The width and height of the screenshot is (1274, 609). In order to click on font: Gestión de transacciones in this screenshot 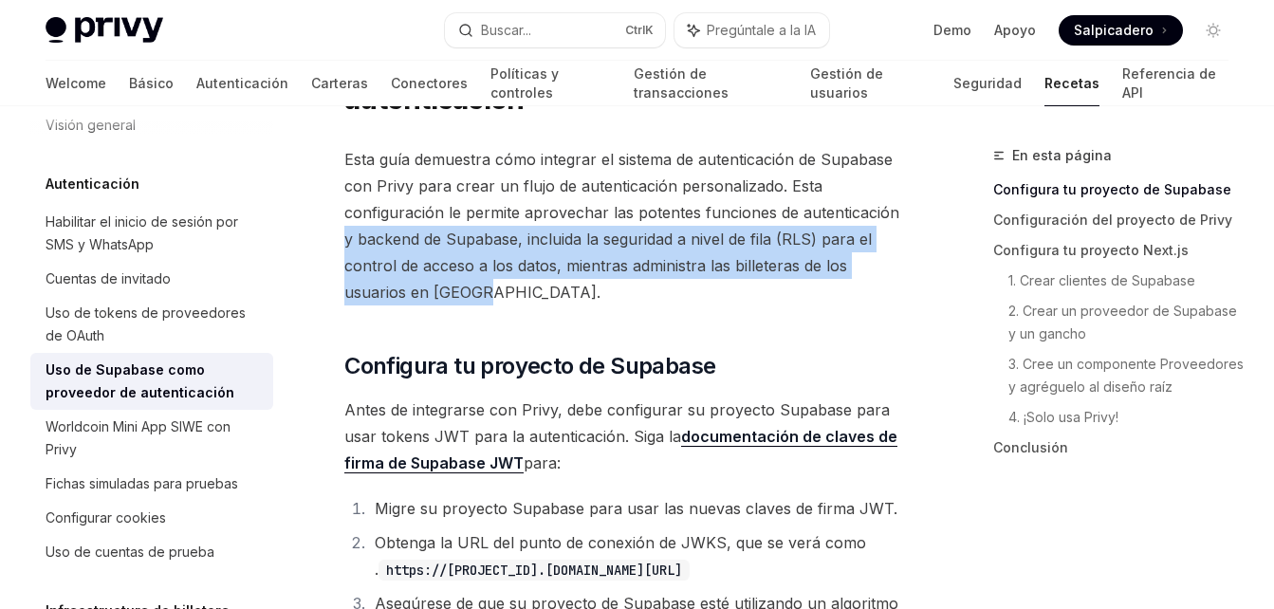, I will do `click(710, 83)`.